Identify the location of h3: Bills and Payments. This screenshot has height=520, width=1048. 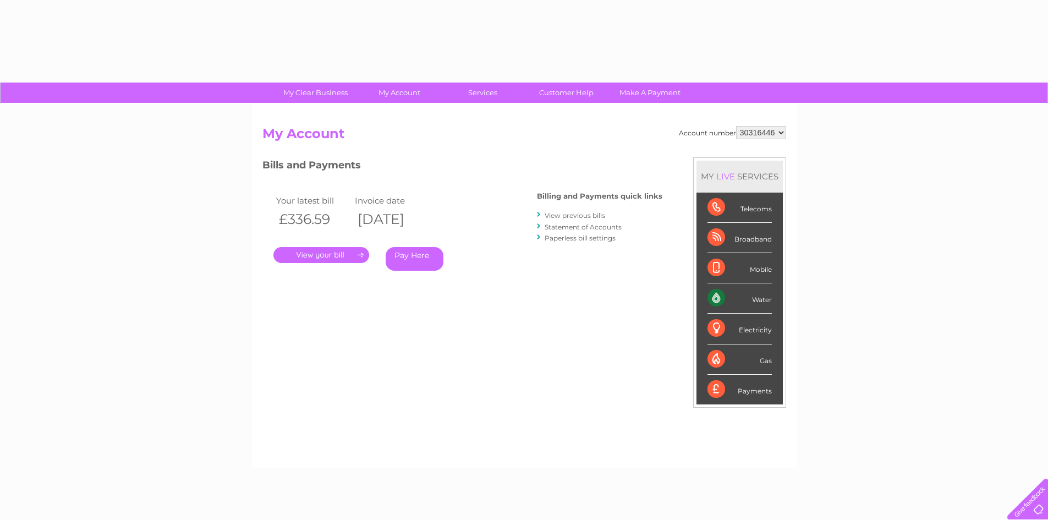
(462, 167).